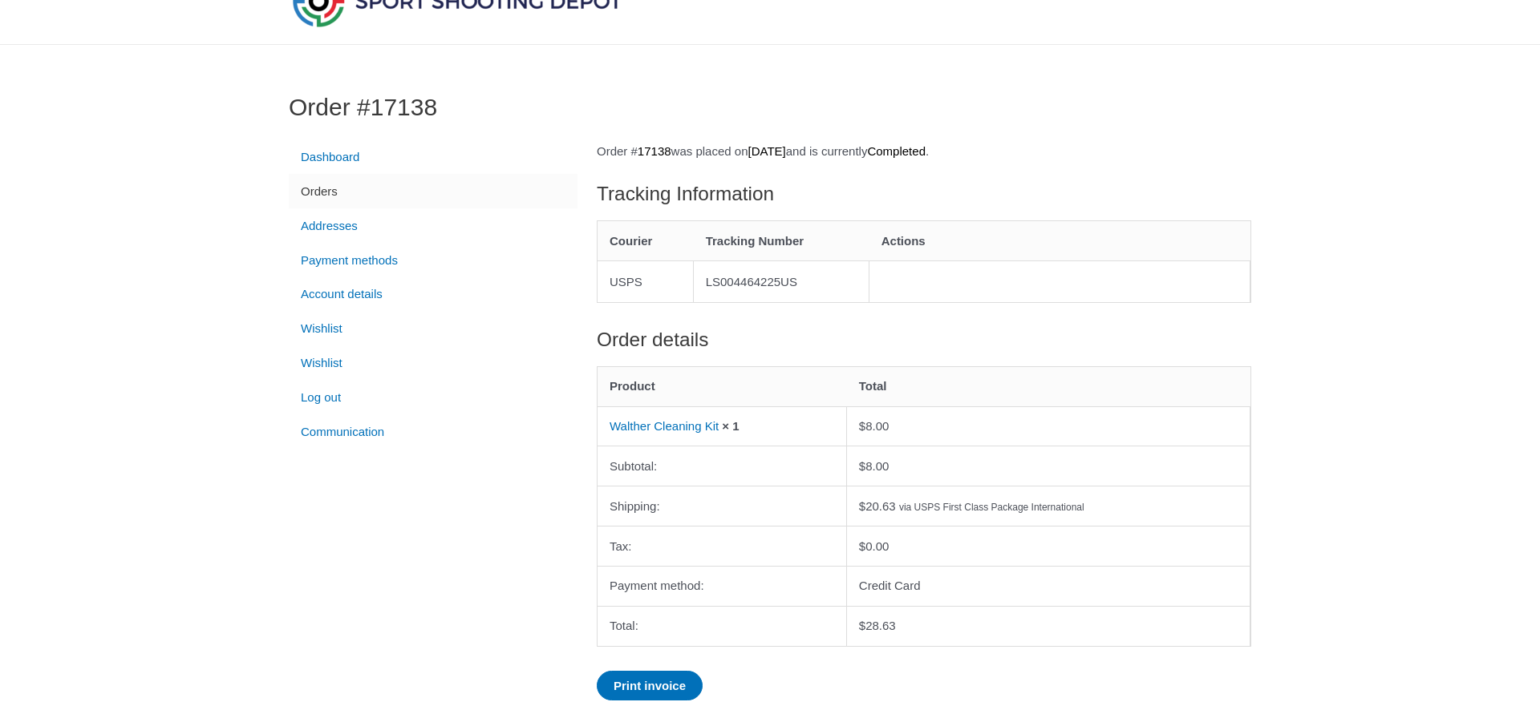 The image size is (1540, 706). Describe the element at coordinates (877, 506) in the screenshot. I see `span: 20.63` at that location.